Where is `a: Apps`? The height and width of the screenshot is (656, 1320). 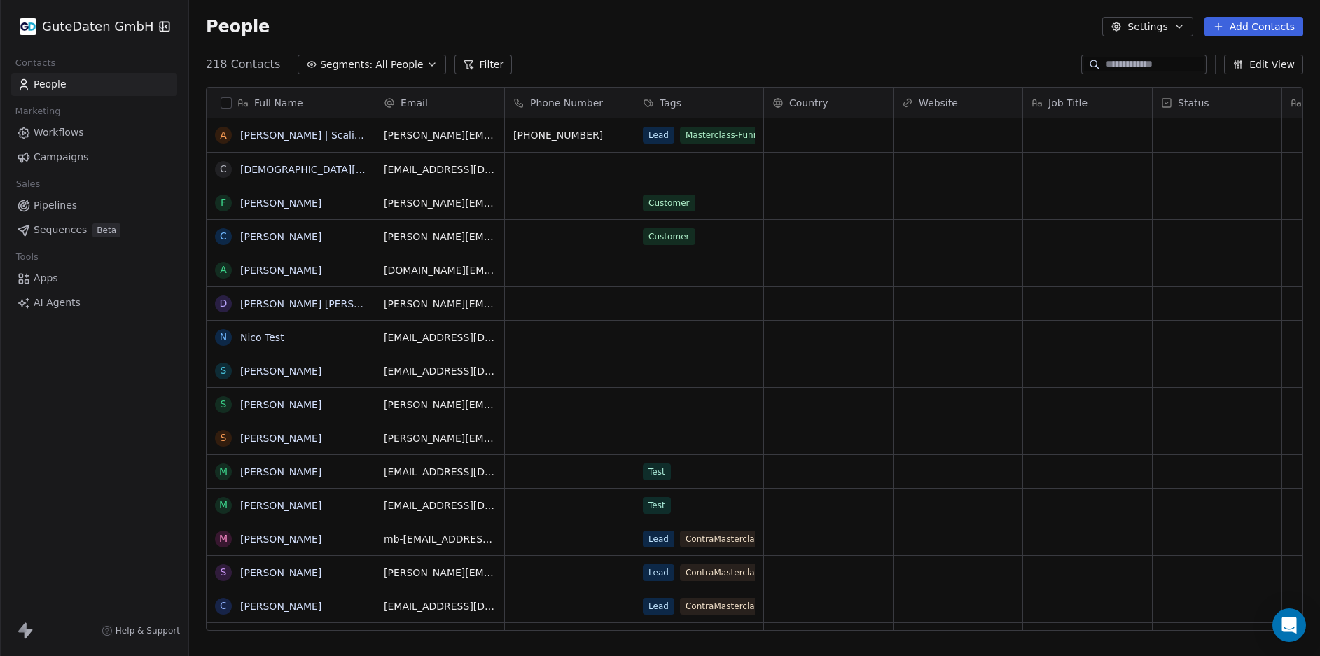
a: Apps is located at coordinates (94, 278).